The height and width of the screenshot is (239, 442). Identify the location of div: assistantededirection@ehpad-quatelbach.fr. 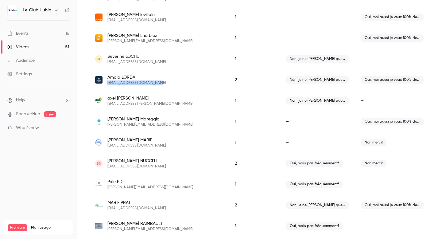
(259, 163).